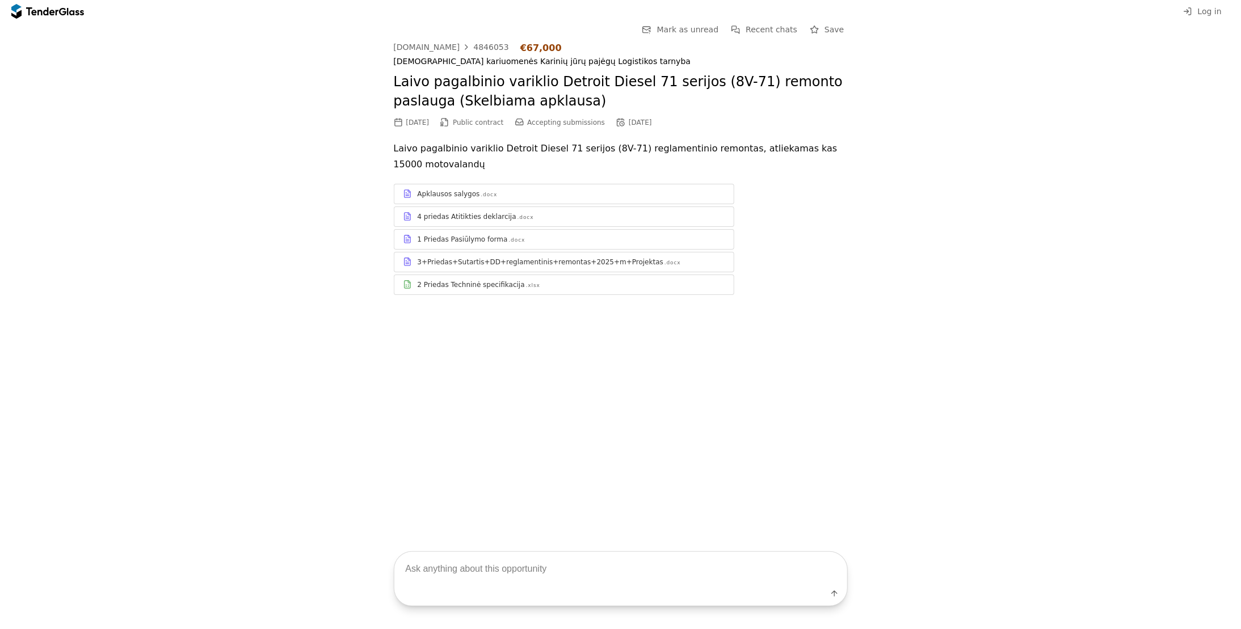 The image size is (1241, 629). What do you see at coordinates (1202, 11) in the screenshot?
I see `button: Log in` at bounding box center [1202, 11].